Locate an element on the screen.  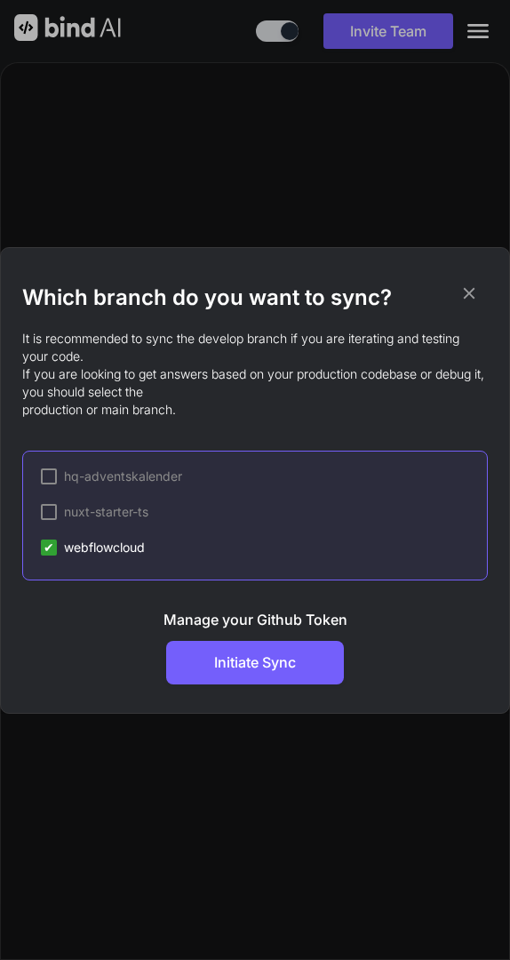
button: Initiate Sync is located at coordinates (255, 662).